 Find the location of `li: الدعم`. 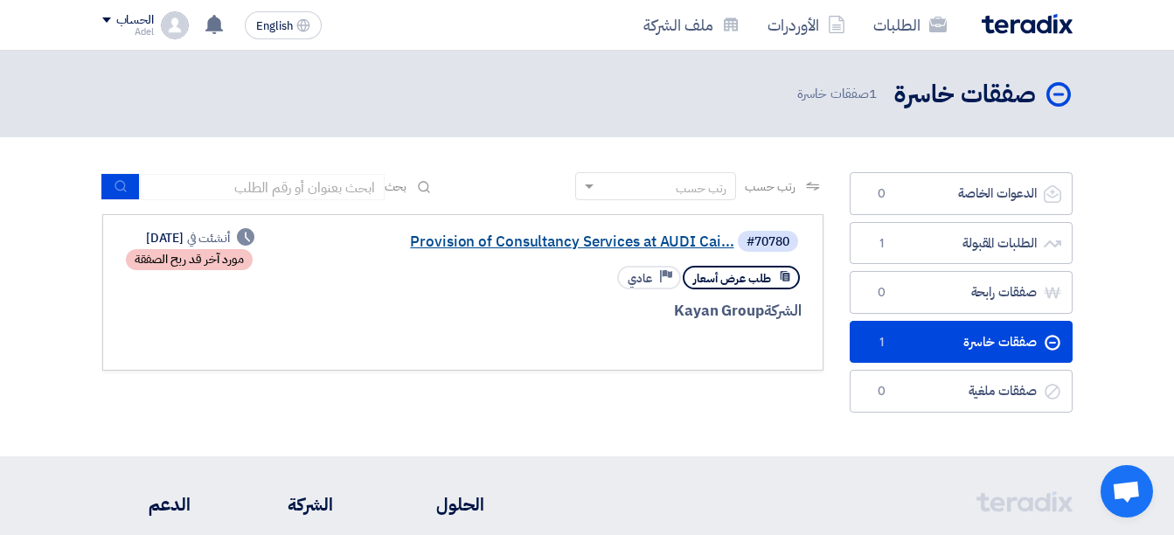

li: الدعم is located at coordinates (146, 504).